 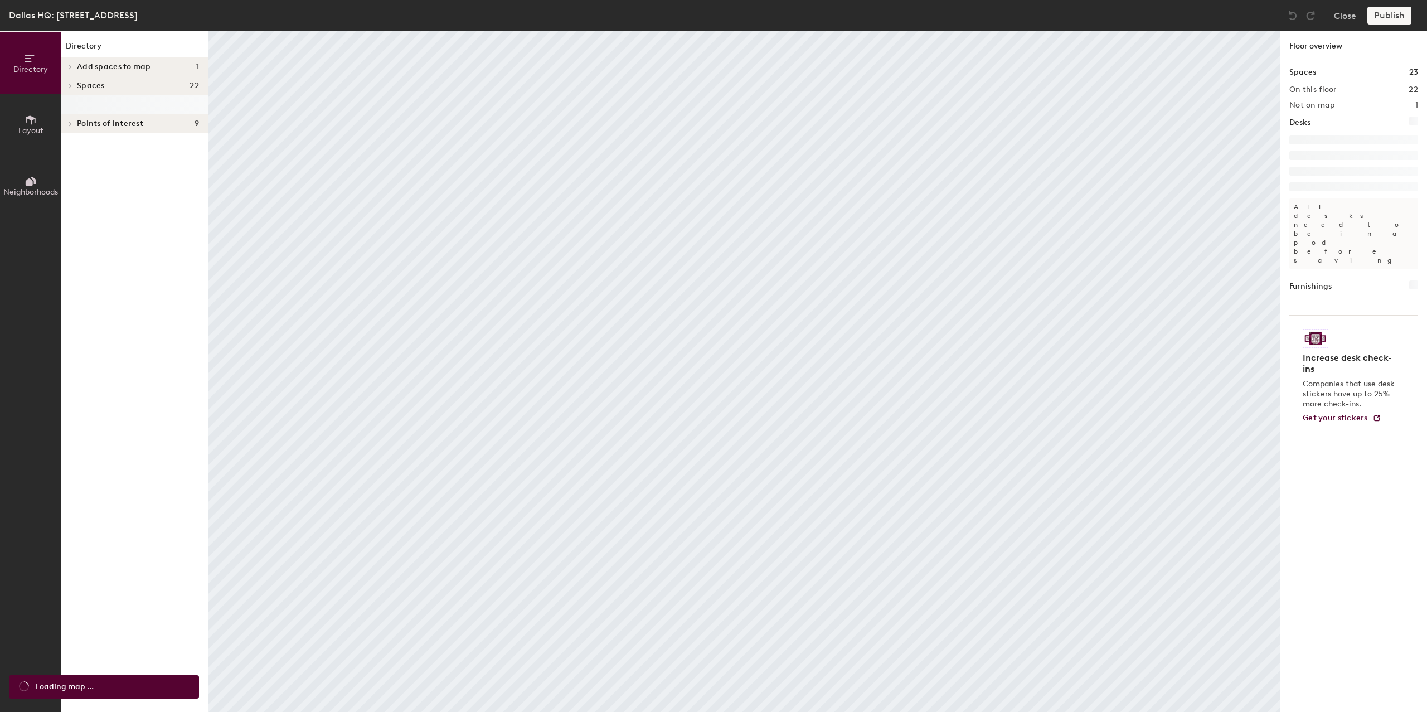 What do you see at coordinates (1310, 286) in the screenshot?
I see `h1: Furnishings` at bounding box center [1310, 286].